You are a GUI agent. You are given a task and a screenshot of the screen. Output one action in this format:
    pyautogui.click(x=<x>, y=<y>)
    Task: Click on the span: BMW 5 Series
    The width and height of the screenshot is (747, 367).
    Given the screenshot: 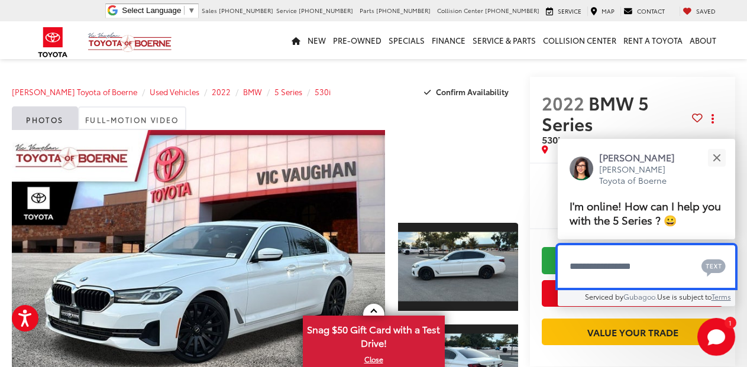 What is the action you would take?
    pyautogui.click(x=595, y=113)
    